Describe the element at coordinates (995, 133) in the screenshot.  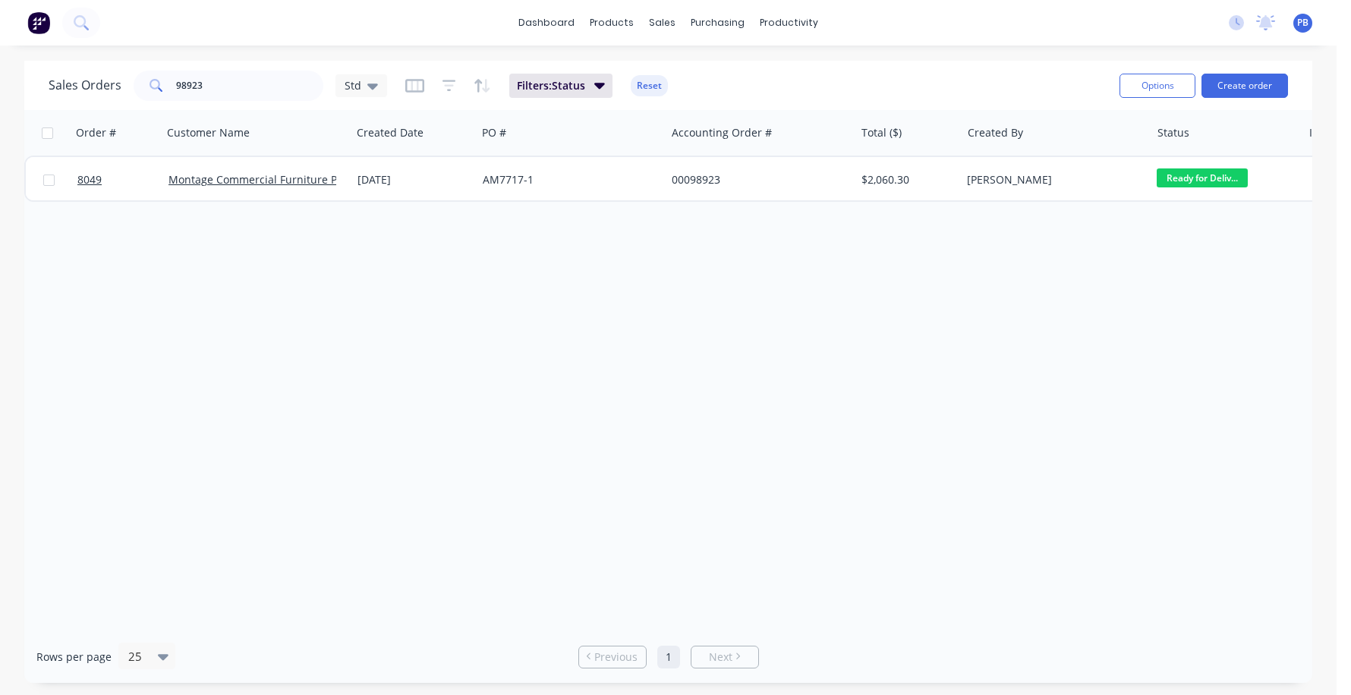
I see `div: Created By` at that location.